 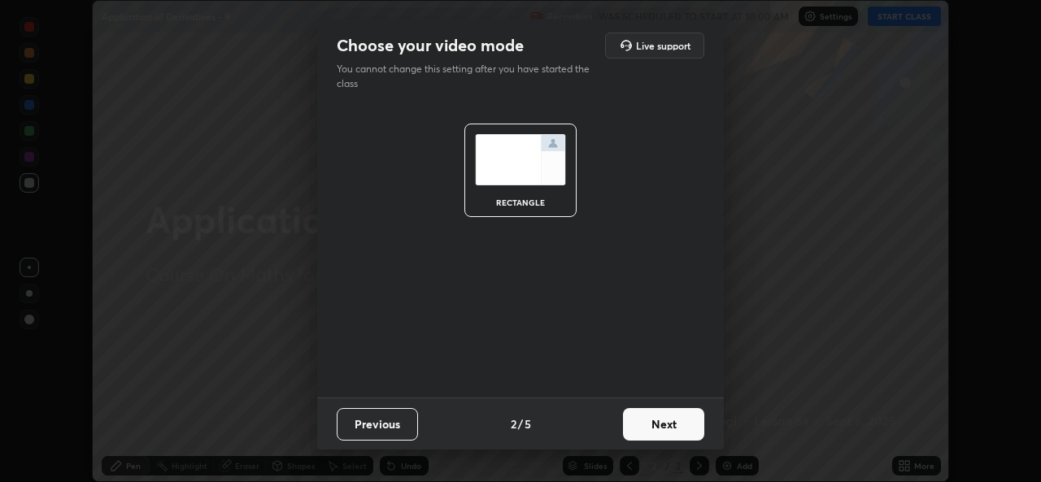 I want to click on p: You cannot change this setting after you have started the class, so click(x=468, y=76).